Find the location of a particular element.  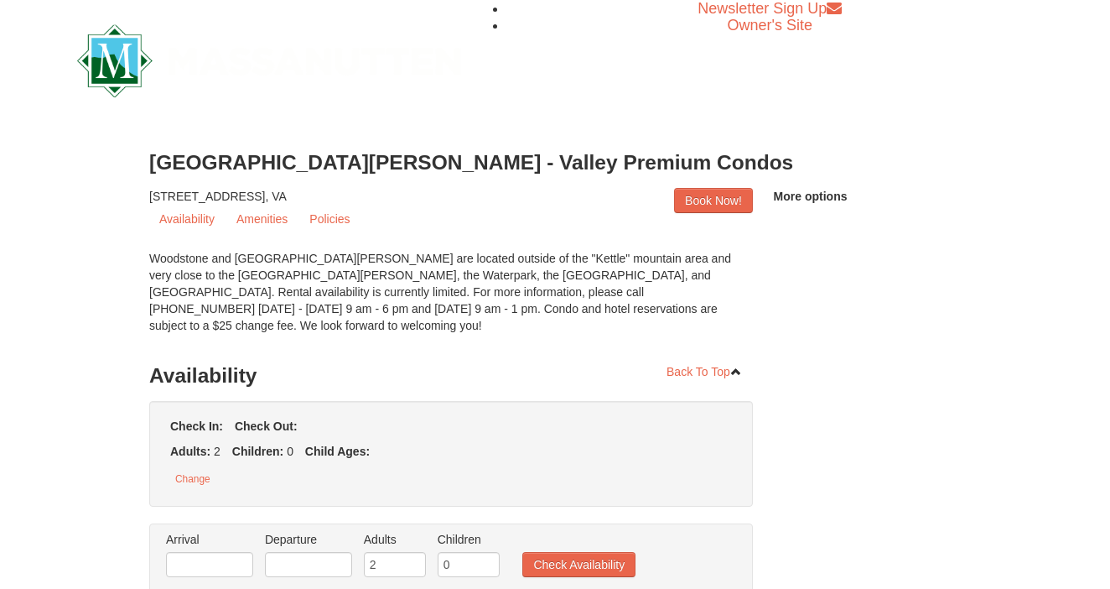

a: Back To Top is located at coordinates (705, 372).